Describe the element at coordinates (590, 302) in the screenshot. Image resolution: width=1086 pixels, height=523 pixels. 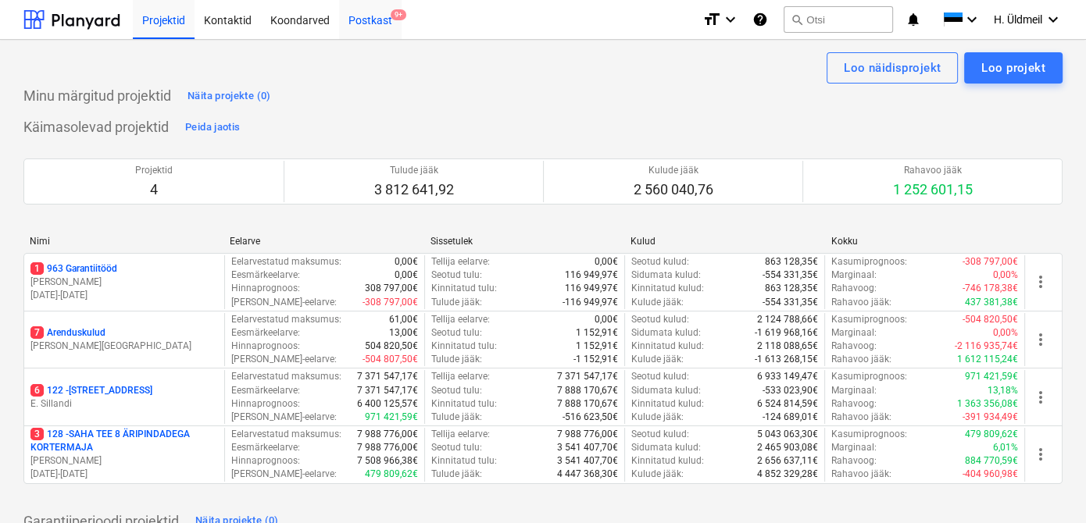
I see `p: -116 949,97€` at that location.